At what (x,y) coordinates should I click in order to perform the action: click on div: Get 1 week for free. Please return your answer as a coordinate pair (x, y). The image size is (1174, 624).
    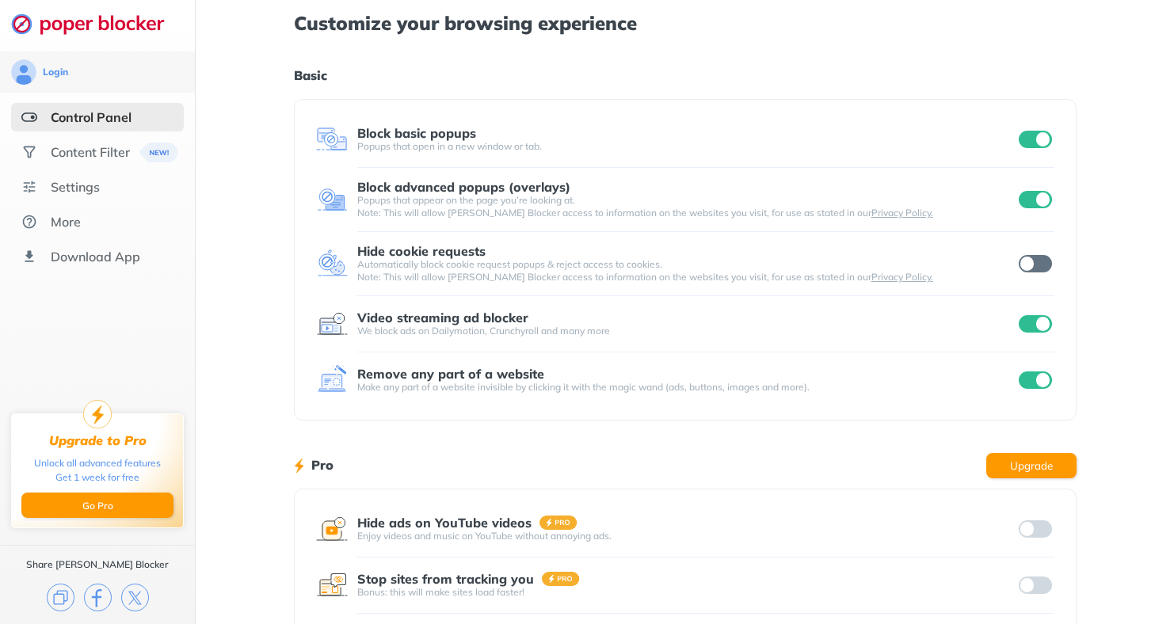
    Looking at the image, I should click on (97, 478).